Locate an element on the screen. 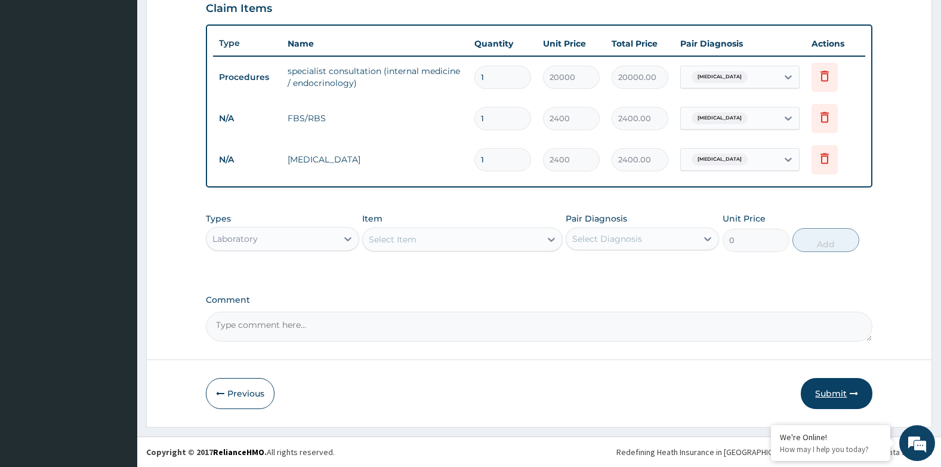 Image resolution: width=941 pixels, height=467 pixels. td: Procedures is located at coordinates (247, 77).